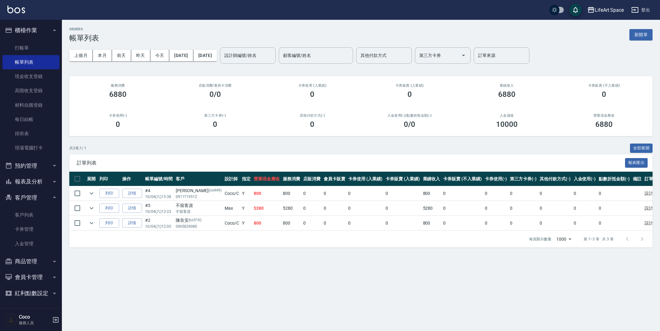  Describe the element at coordinates (159, 208) in the screenshot. I see `td: #3` at that location.